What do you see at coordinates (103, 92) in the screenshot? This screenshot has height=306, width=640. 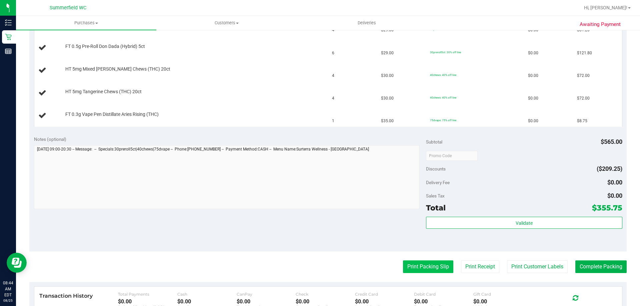 I see `span: HT 5mg Tangerine Chews (THC) 20ct` at bounding box center [103, 92].